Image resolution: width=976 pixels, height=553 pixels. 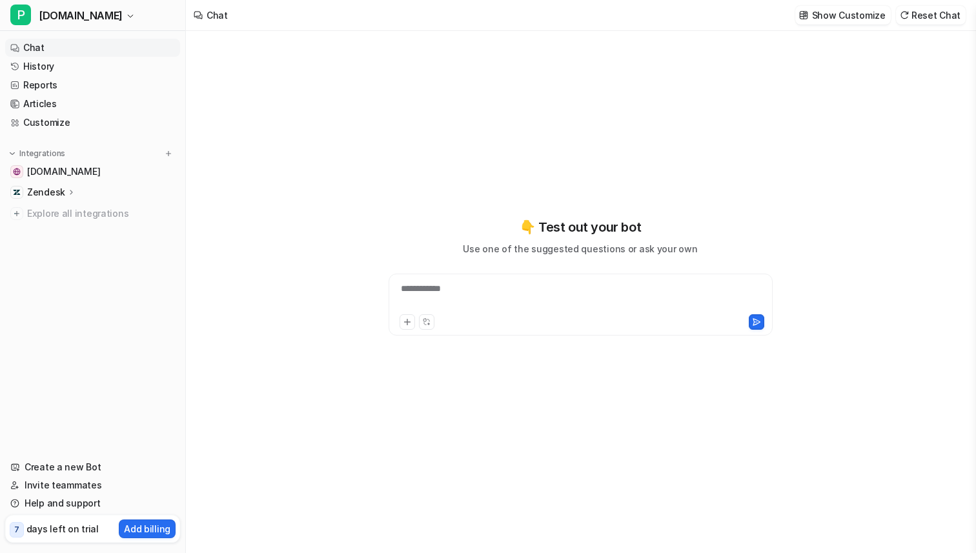 What do you see at coordinates (92, 85) in the screenshot?
I see `a: Reports` at bounding box center [92, 85].